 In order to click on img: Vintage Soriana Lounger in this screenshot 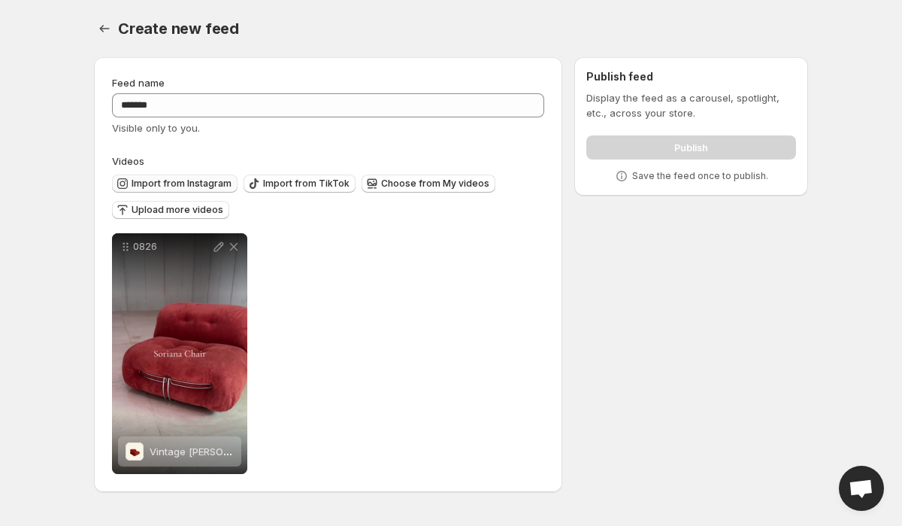, I will do `click(135, 451)`.